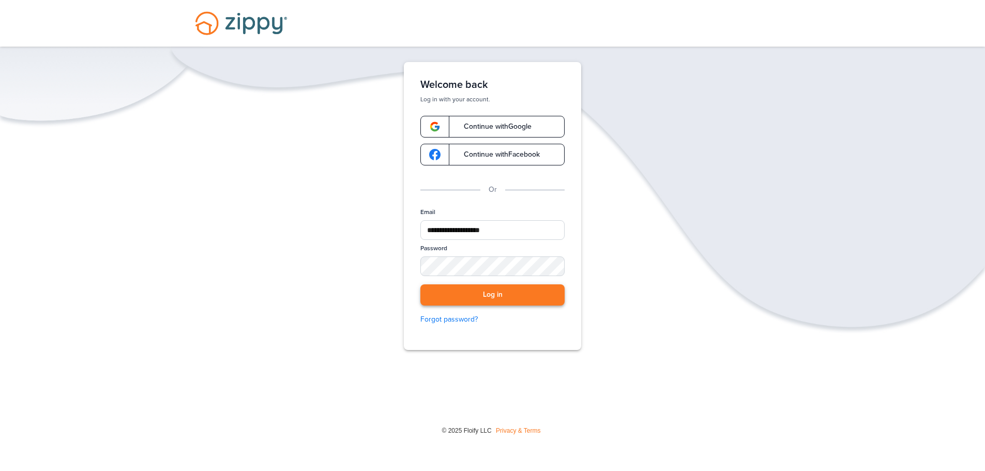  Describe the element at coordinates (492, 319) in the screenshot. I see `a: Forgot password?` at that location.